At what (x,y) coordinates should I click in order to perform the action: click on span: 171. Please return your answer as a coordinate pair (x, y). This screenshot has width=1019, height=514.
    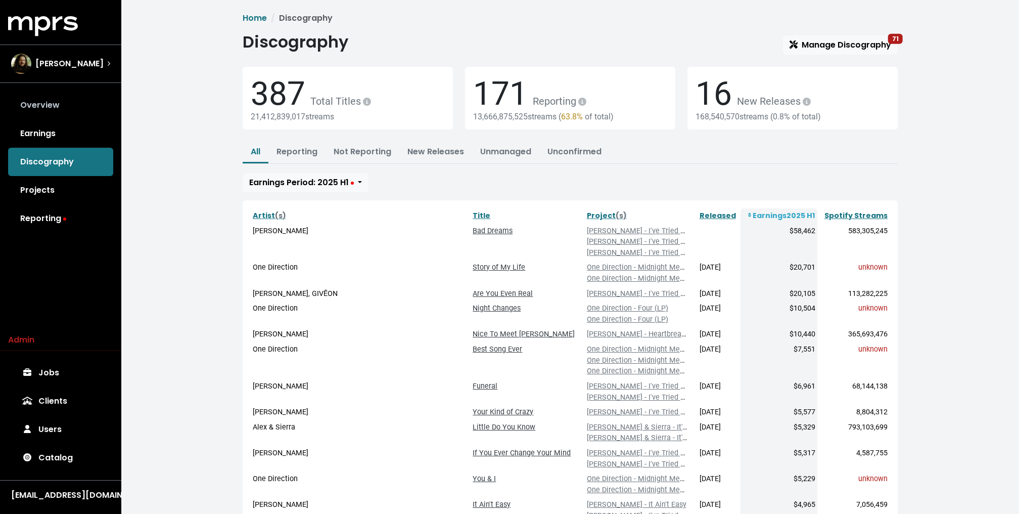
    Looking at the image, I should click on (500, 94).